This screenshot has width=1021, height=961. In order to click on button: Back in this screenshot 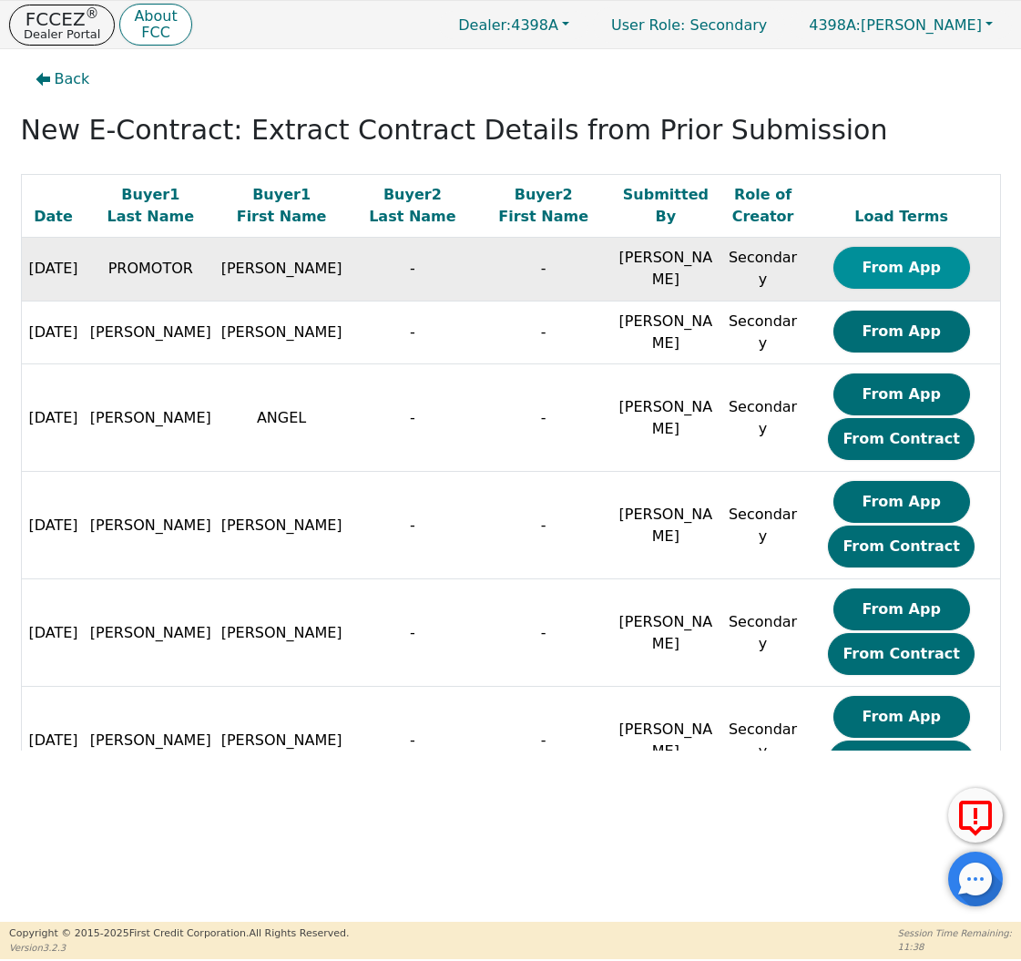, I will do `click(63, 79)`.